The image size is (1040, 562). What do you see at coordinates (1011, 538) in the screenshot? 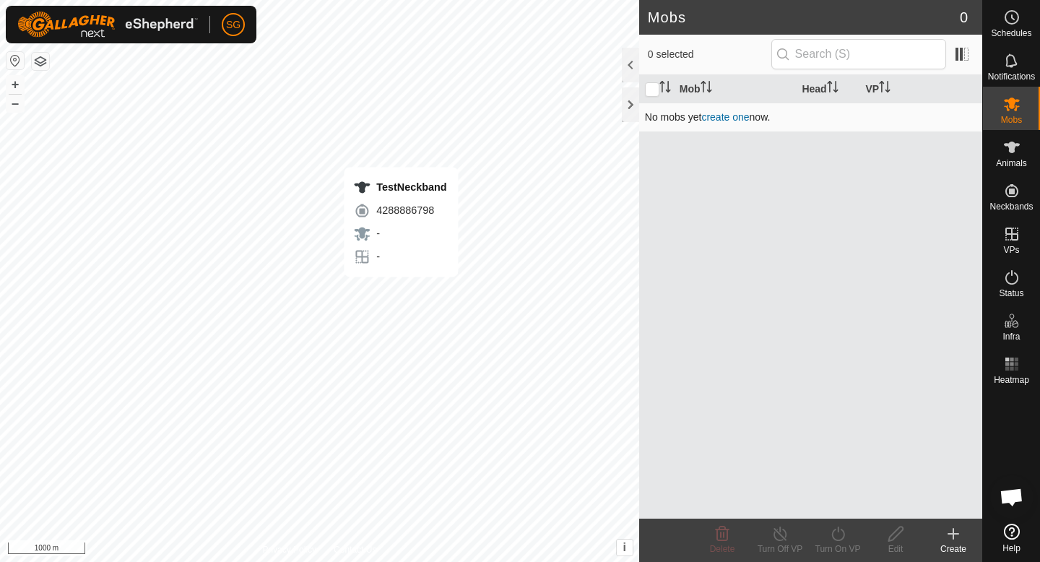
I see `a: Help` at bounding box center [1011, 538].